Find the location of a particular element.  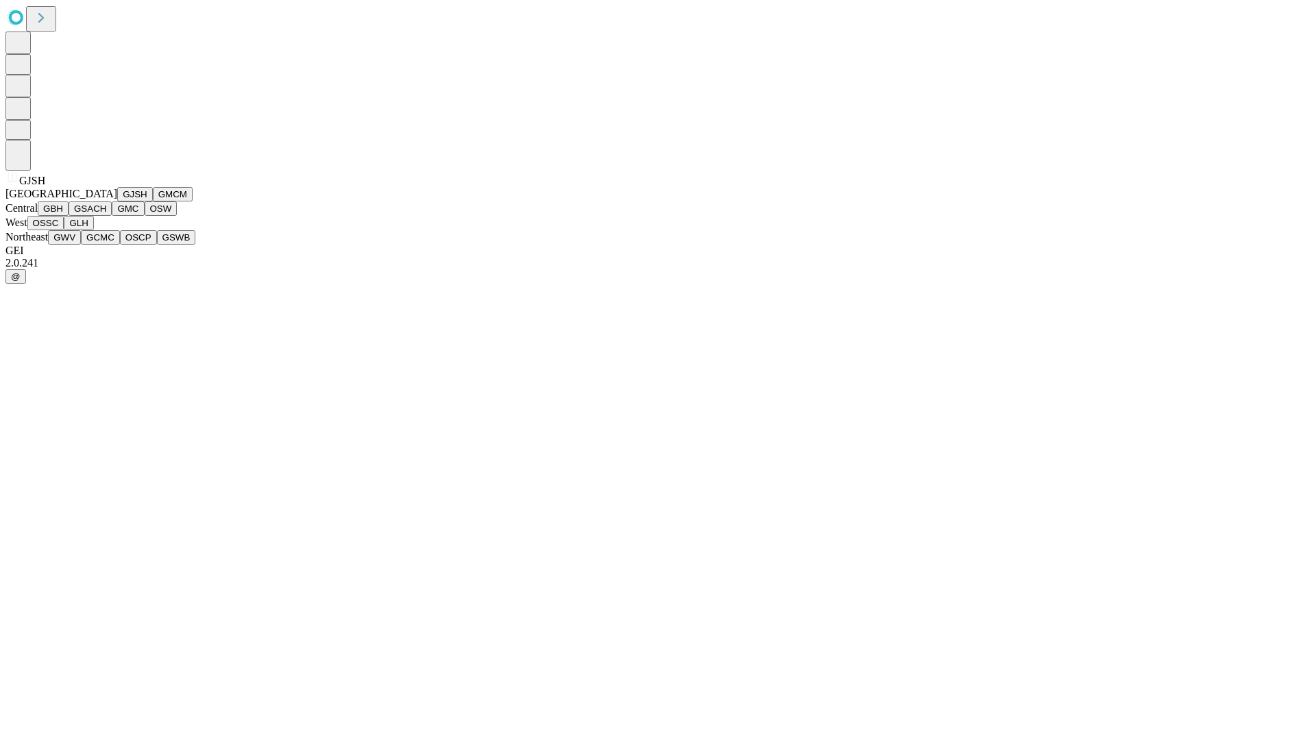

button: GSWB is located at coordinates (176, 237).